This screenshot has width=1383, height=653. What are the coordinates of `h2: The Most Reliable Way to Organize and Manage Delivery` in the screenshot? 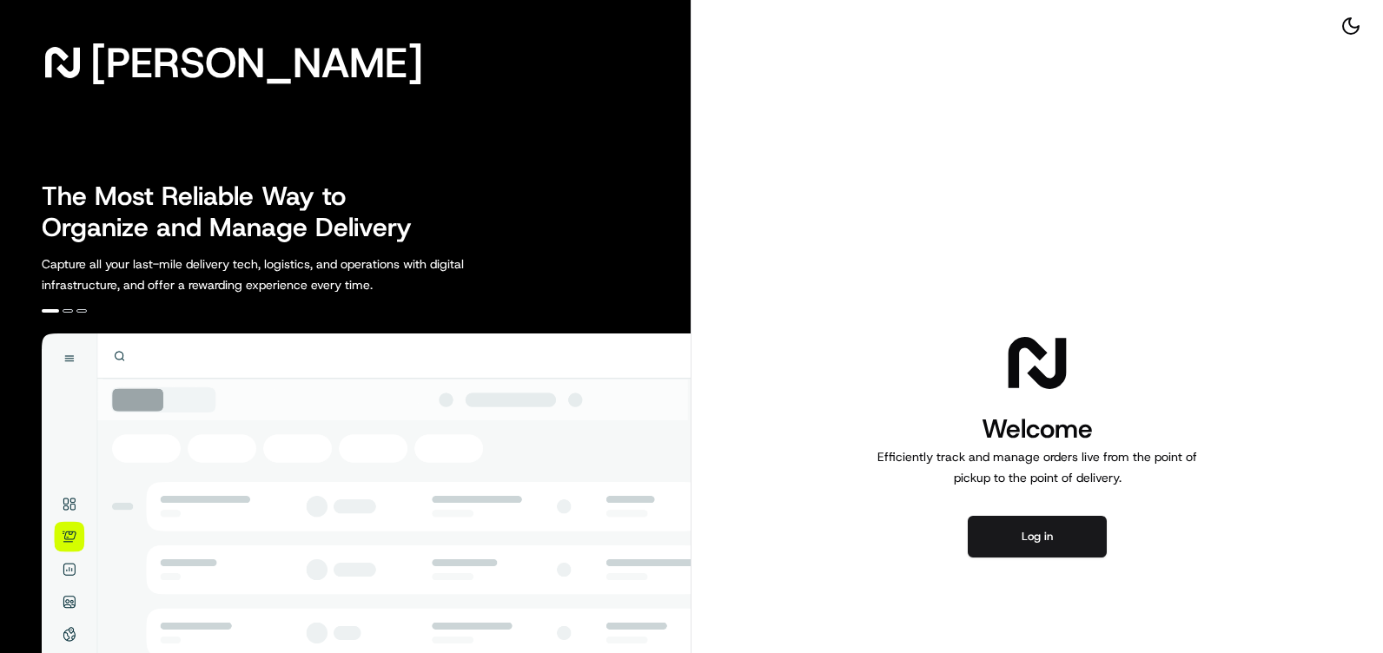 It's located at (236, 212).